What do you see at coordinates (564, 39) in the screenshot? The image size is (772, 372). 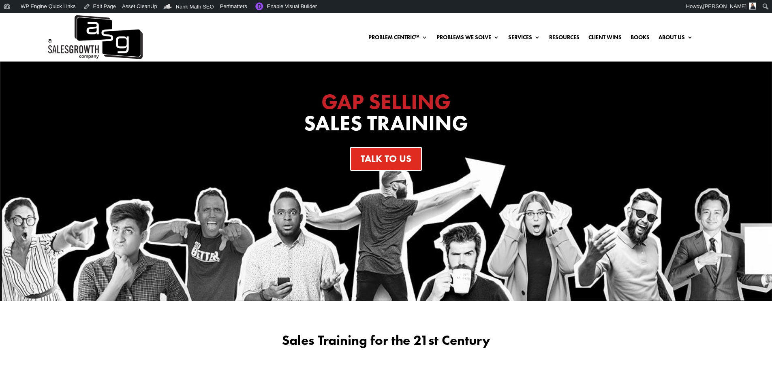 I see `a: Resources` at bounding box center [564, 39].